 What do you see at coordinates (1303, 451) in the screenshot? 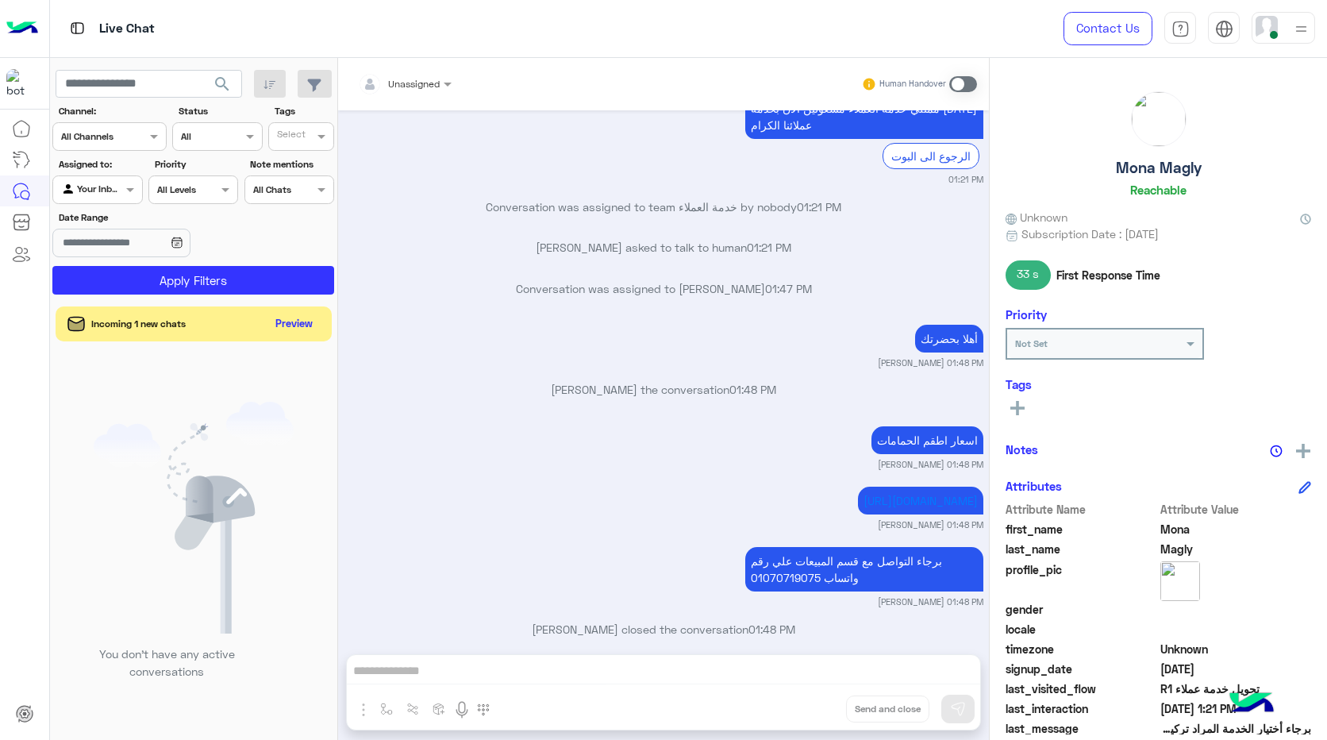
I see `img: add` at bounding box center [1303, 451].